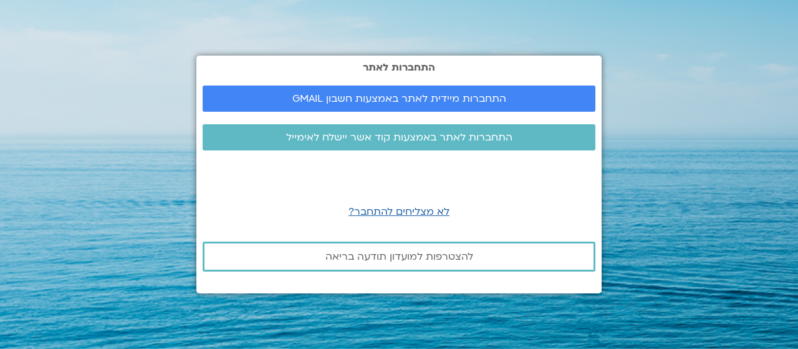 This screenshot has height=349, width=798. I want to click on a: התחברות מיידית לאתר באמצעות חשבון GMAIL, so click(399, 99).